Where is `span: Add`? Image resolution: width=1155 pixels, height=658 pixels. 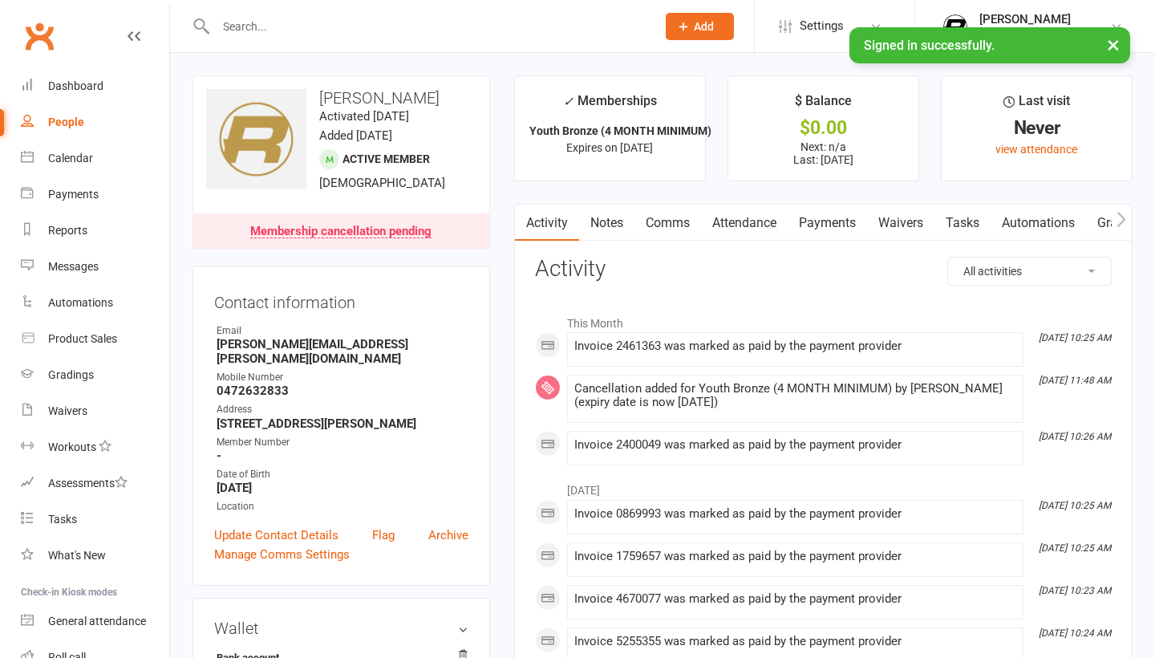
span: Add is located at coordinates (703, 26).